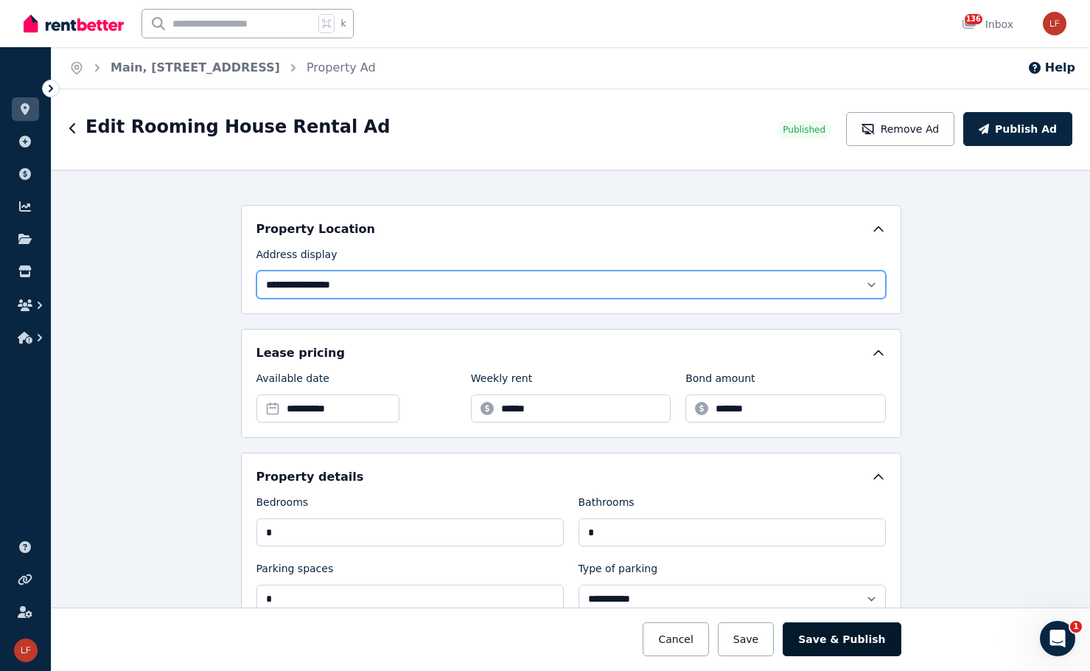 This screenshot has width=1090, height=671. What do you see at coordinates (237, 127) in the screenshot?
I see `h1: Edit Rooming House Rental Ad` at bounding box center [237, 127].